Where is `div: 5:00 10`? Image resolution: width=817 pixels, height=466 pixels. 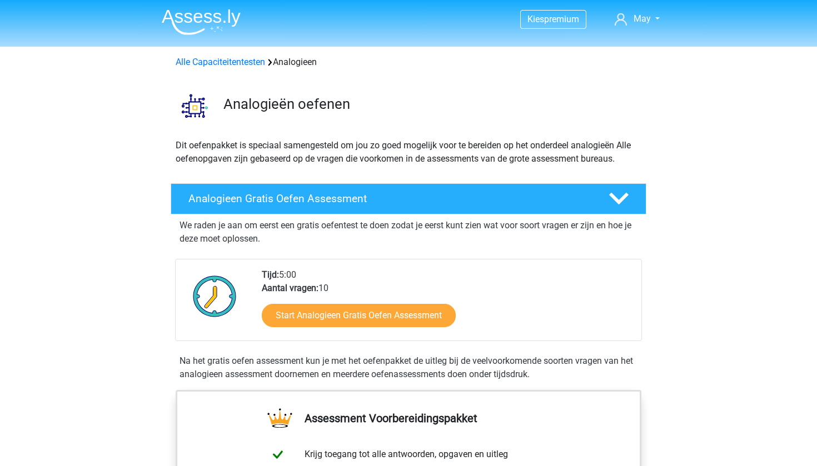 div: 5:00 10 is located at coordinates (447, 304).